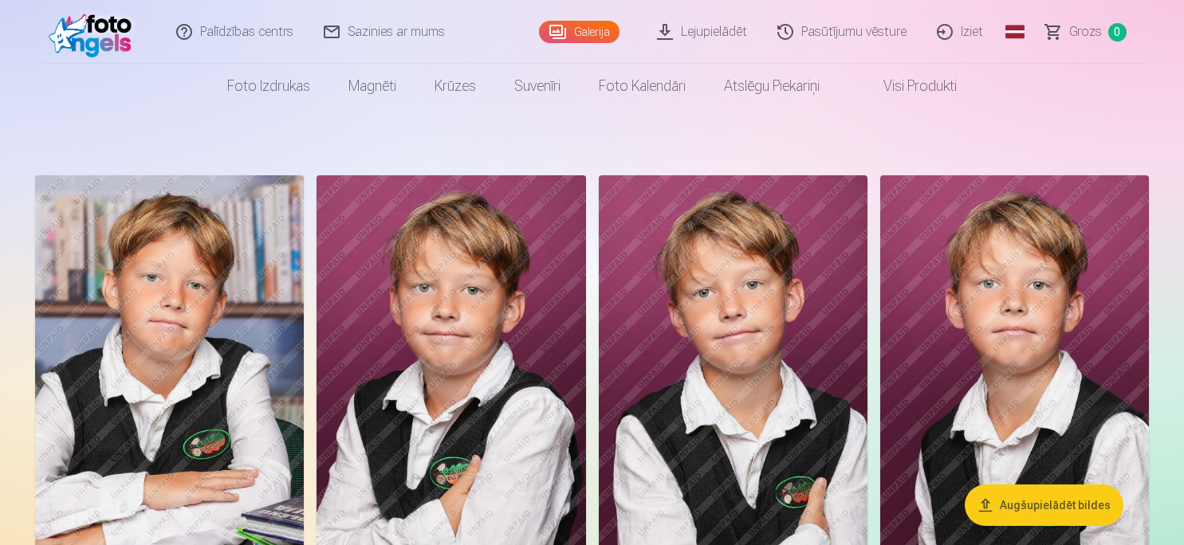 Image resolution: width=1184 pixels, height=545 pixels. What do you see at coordinates (94, 32) in the screenshot?
I see `img: /fa1` at bounding box center [94, 32].